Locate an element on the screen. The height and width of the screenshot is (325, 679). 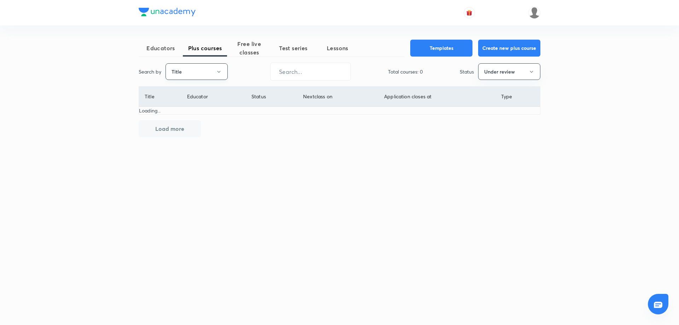
p: Total courses: 0 is located at coordinates (405, 71).